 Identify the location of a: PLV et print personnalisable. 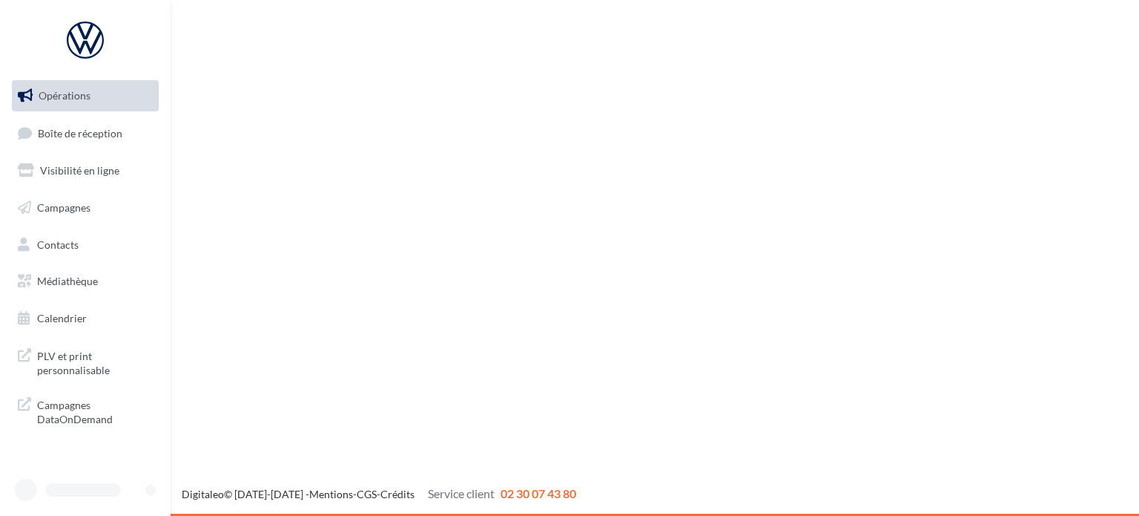
(85, 361).